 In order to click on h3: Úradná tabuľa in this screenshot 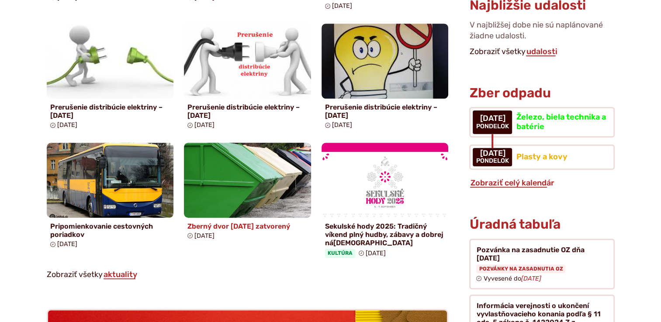, I will do `click(515, 225)`.